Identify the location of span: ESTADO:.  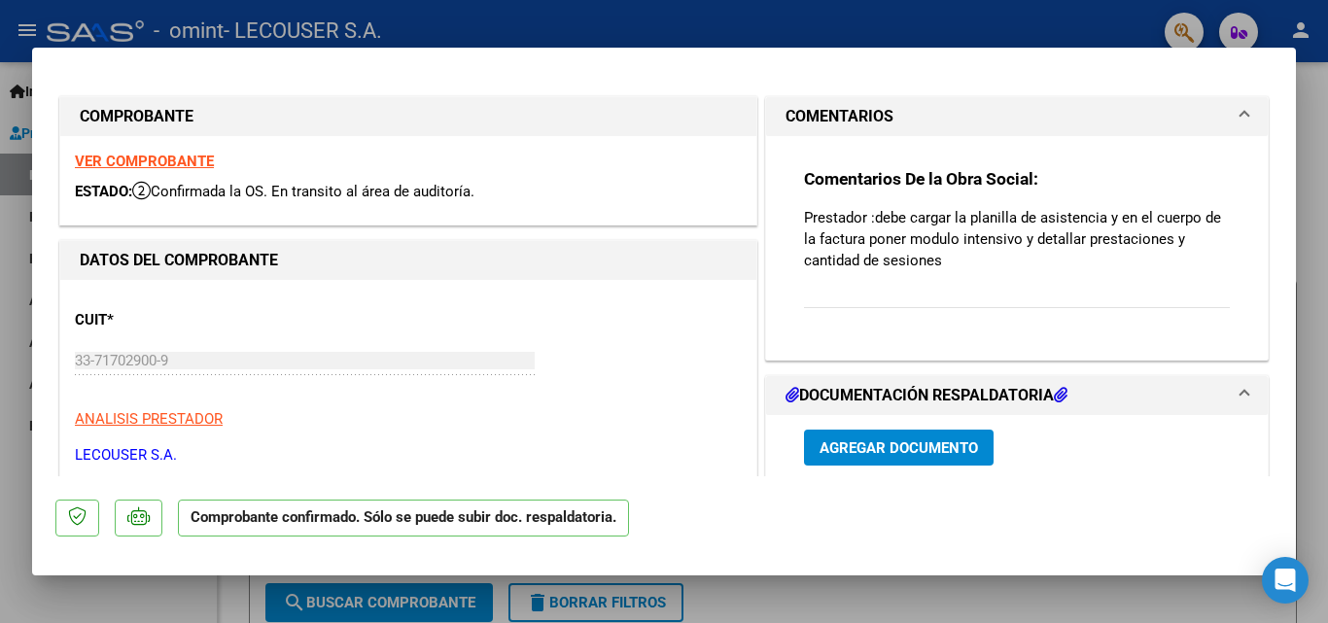
(103, 192).